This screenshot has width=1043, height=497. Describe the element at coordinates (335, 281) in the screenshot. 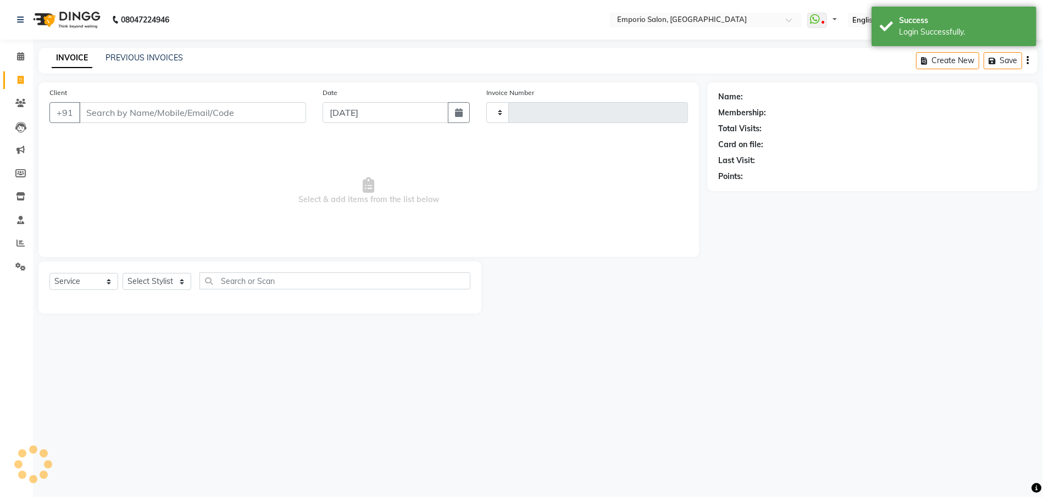

I see `input: Search or Scan` at that location.